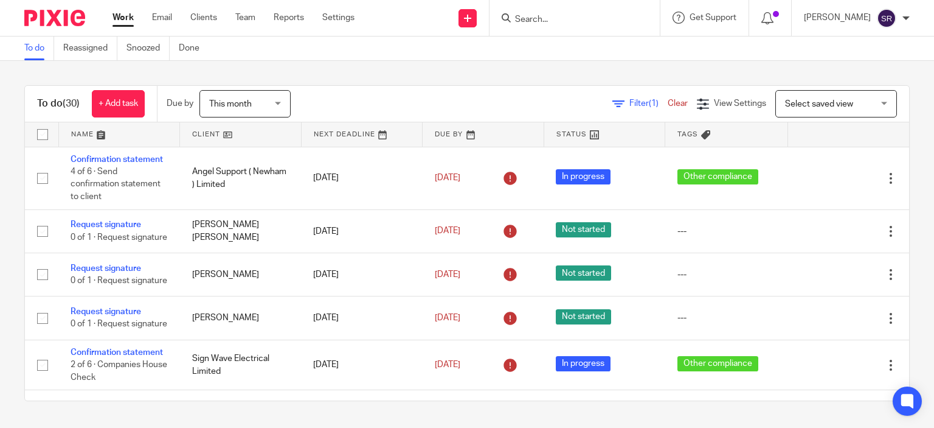  Describe the element at coordinates (116, 184) in the screenshot. I see `span: 4 of 6 · Send confirmation statement to client` at that location.